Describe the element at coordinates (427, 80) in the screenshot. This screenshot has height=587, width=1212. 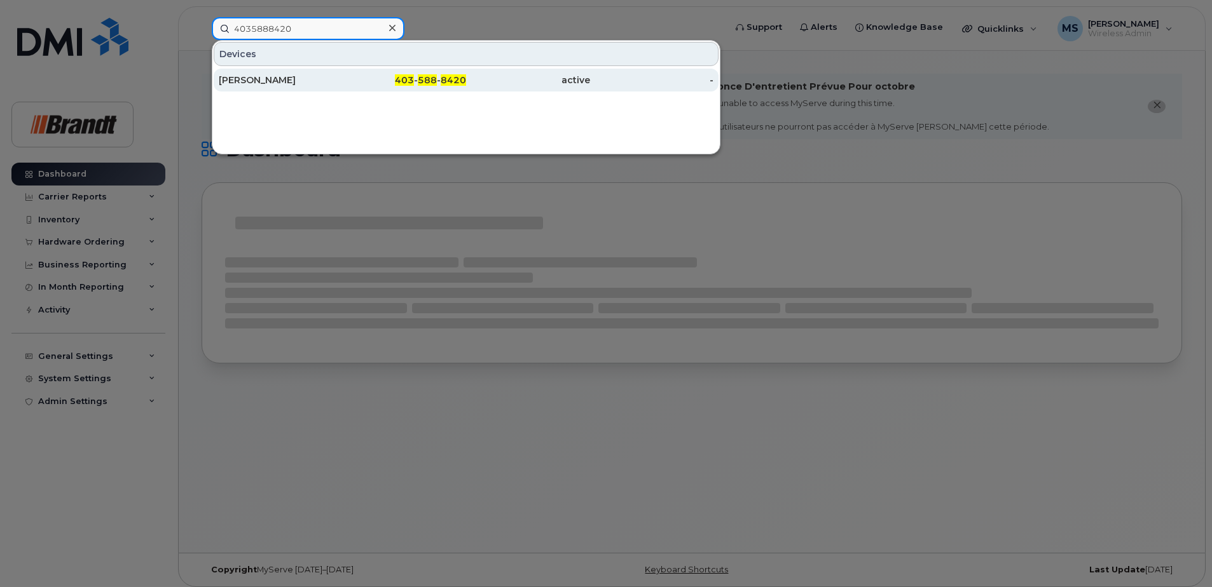
I see `span: 588` at that location.